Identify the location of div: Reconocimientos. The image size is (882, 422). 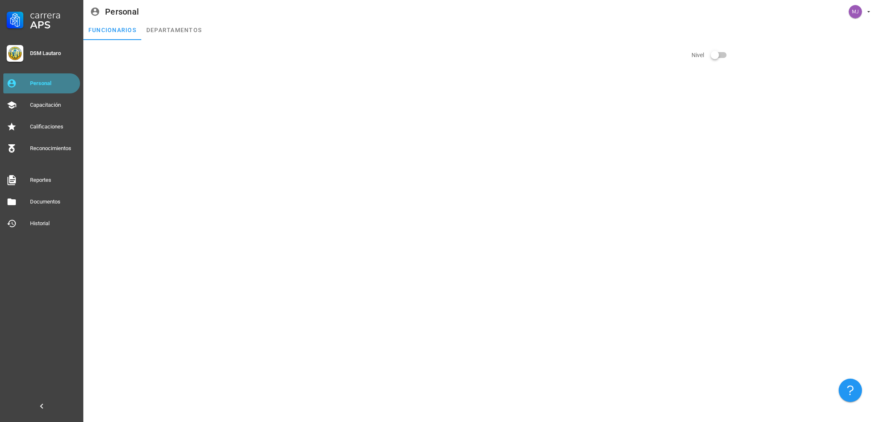
(53, 148).